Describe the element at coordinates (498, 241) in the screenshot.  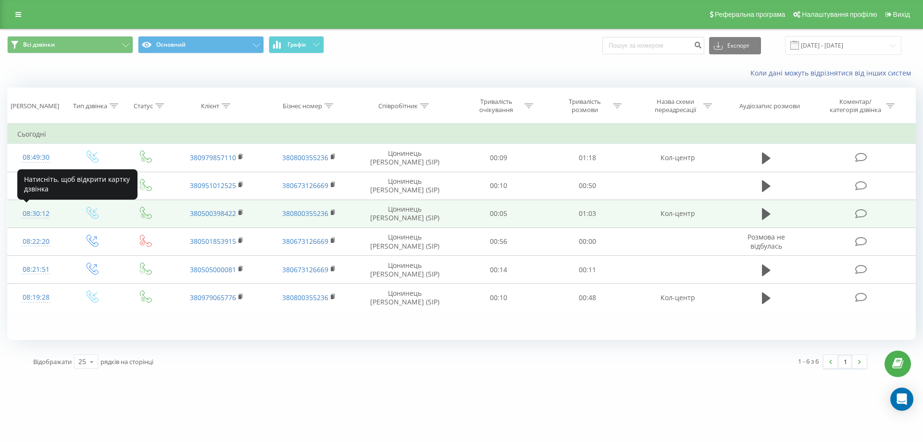
I see `td: 00:56` at that location.